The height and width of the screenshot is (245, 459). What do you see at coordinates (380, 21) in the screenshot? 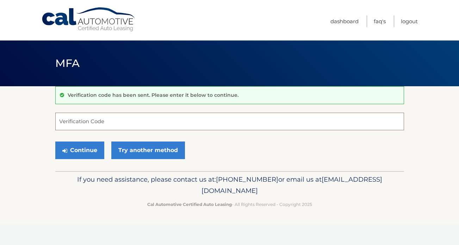
I see `a: FAQ's` at bounding box center [380, 21].